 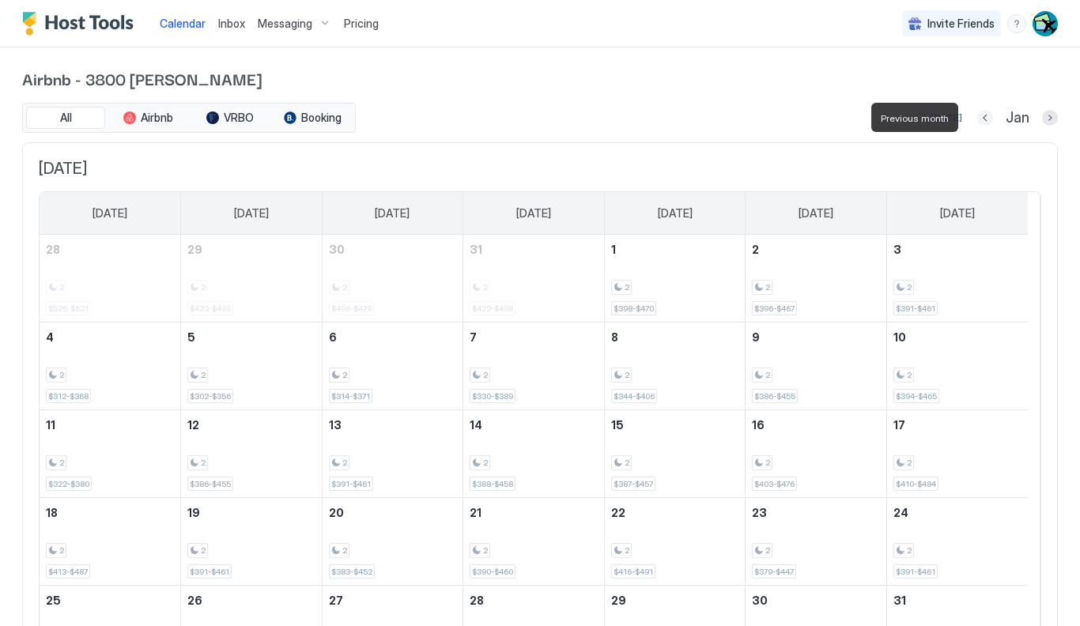 What do you see at coordinates (110, 366) in the screenshot?
I see `td: January 4, 2026` at bounding box center [110, 366].